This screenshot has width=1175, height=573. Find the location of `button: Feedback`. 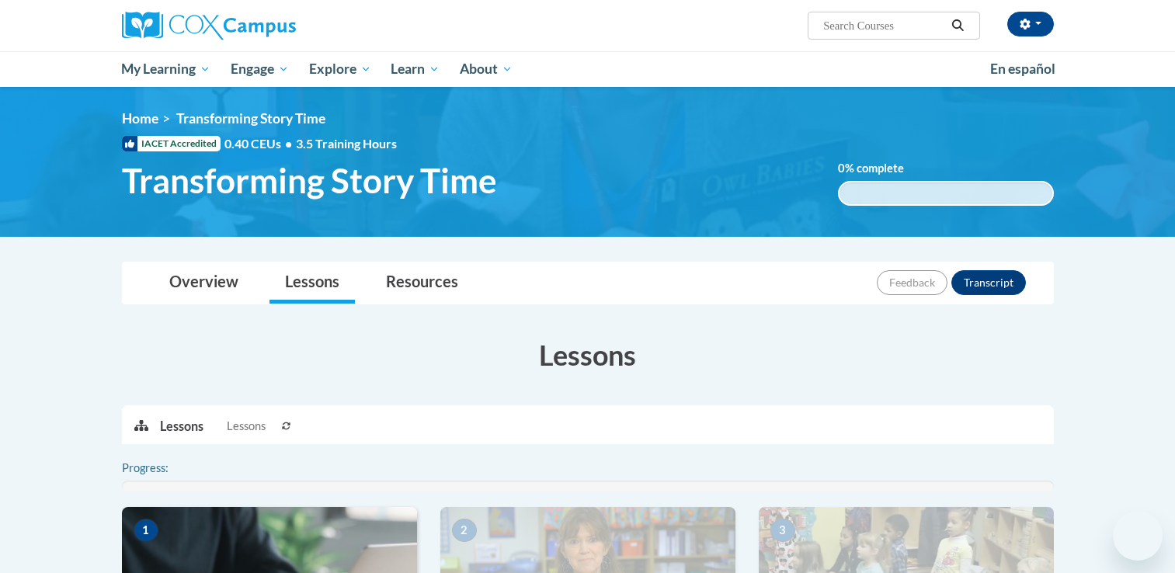

button: Feedback is located at coordinates (912, 283).